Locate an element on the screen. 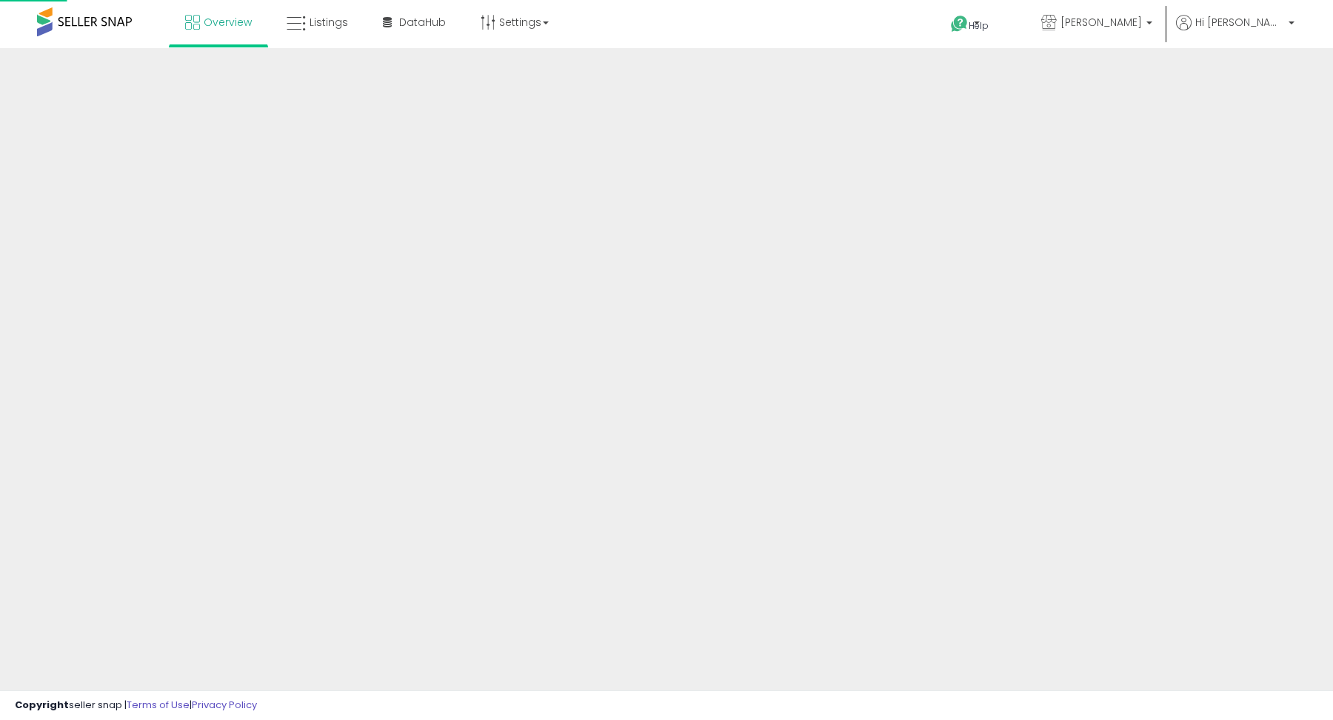 This screenshot has height=720, width=1333. span: Overview is located at coordinates (227, 22).